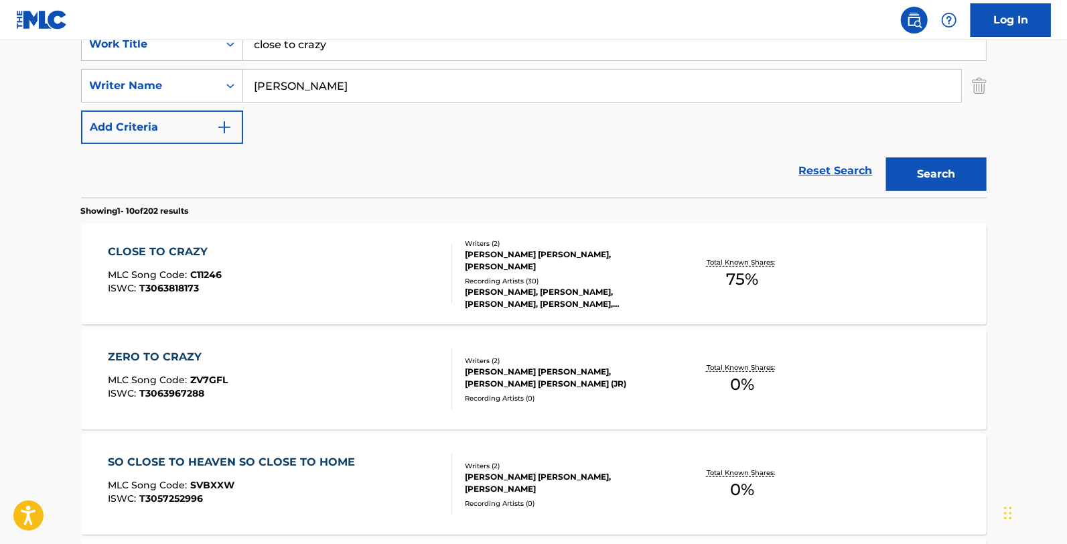 The height and width of the screenshot is (544, 1067). Describe the element at coordinates (1008, 513) in the screenshot. I see `div: Drag` at that location.